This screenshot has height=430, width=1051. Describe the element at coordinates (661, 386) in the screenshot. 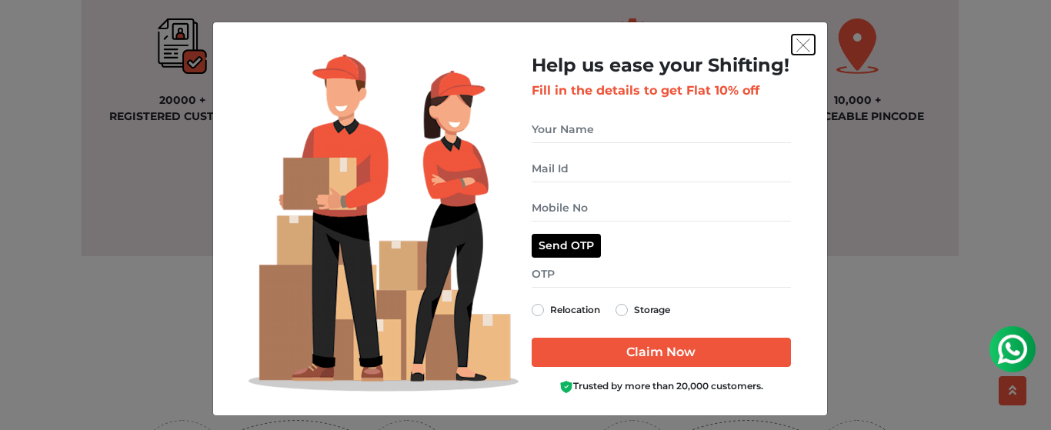

I see `div: Trusted by more than 20,000 customers.` at that location.